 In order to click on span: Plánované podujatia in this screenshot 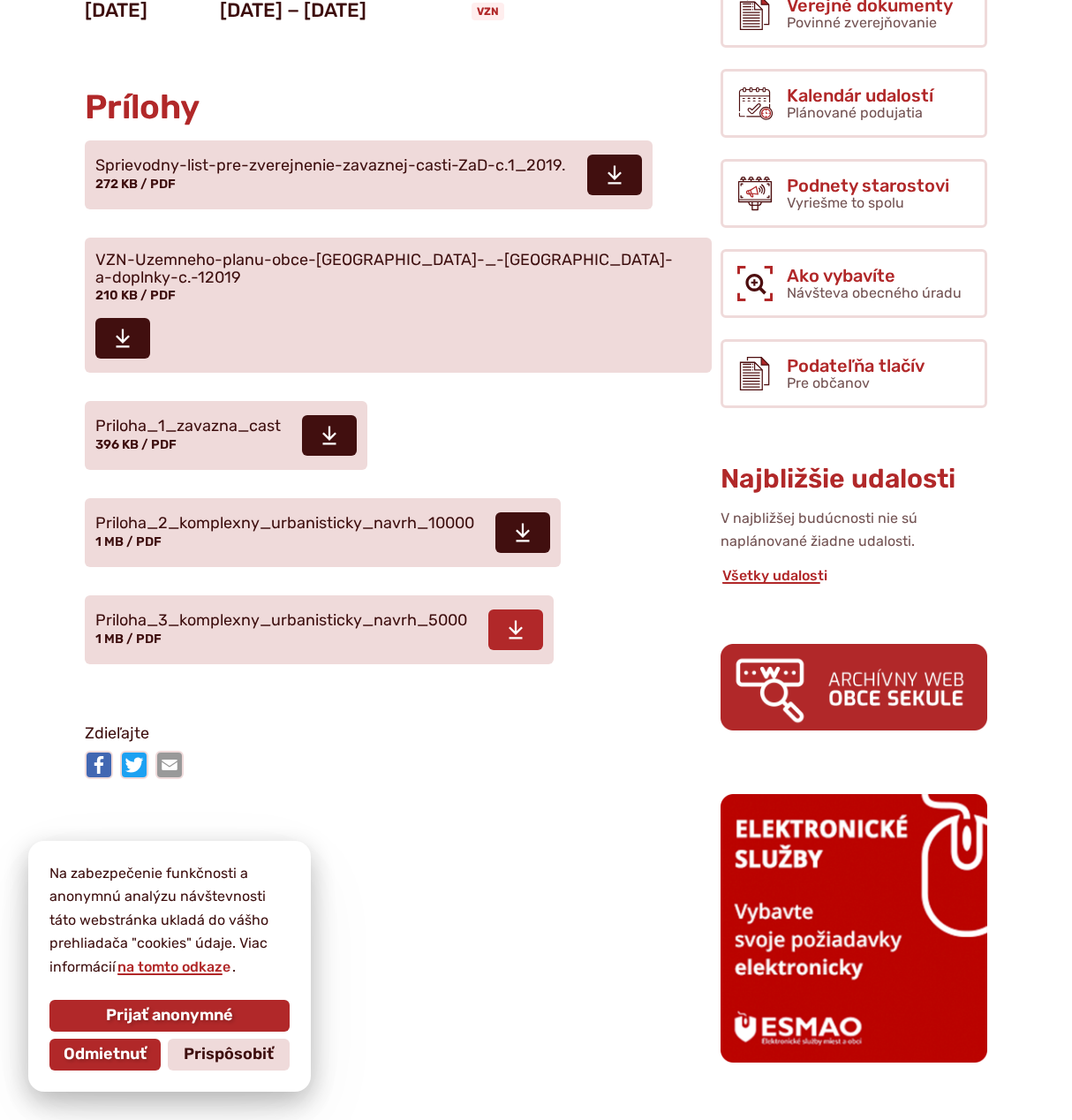, I will do `click(854, 112)`.